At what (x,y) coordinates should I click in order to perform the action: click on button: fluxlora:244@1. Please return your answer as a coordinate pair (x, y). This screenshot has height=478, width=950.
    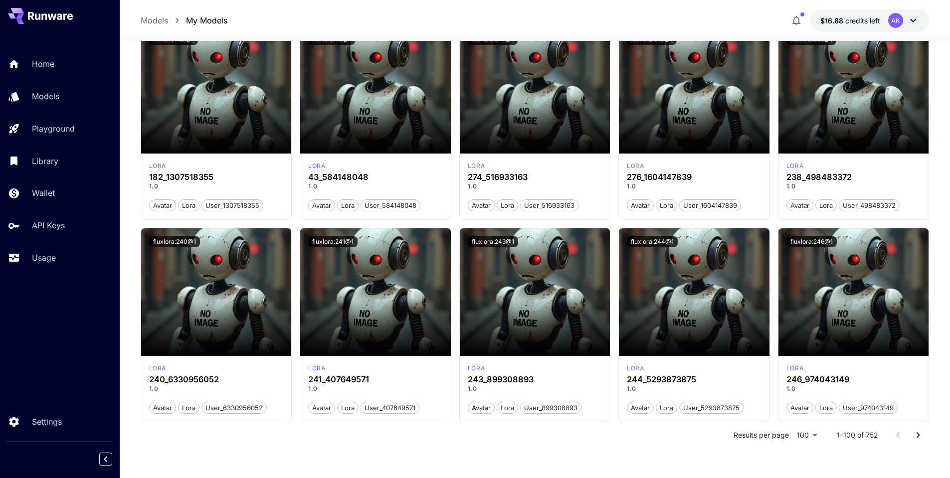
    Looking at the image, I should click on (652, 242).